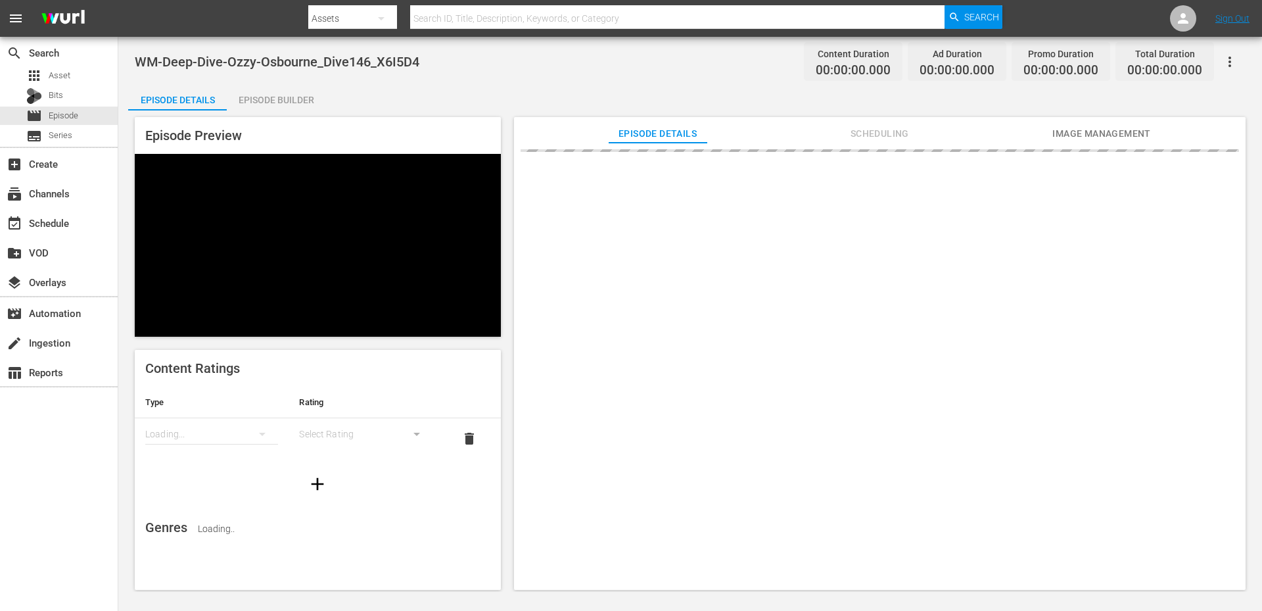  Describe the element at coordinates (14, 223) in the screenshot. I see `span: Schedule` at that location.